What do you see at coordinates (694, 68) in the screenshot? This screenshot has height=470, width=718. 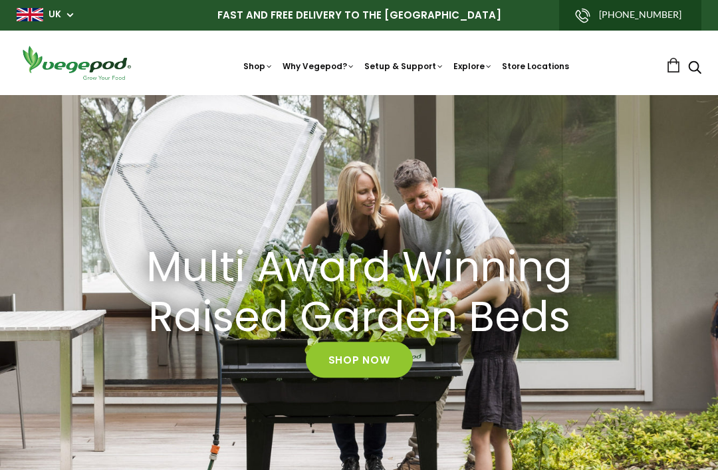 I see `a: Search` at bounding box center [694, 68].